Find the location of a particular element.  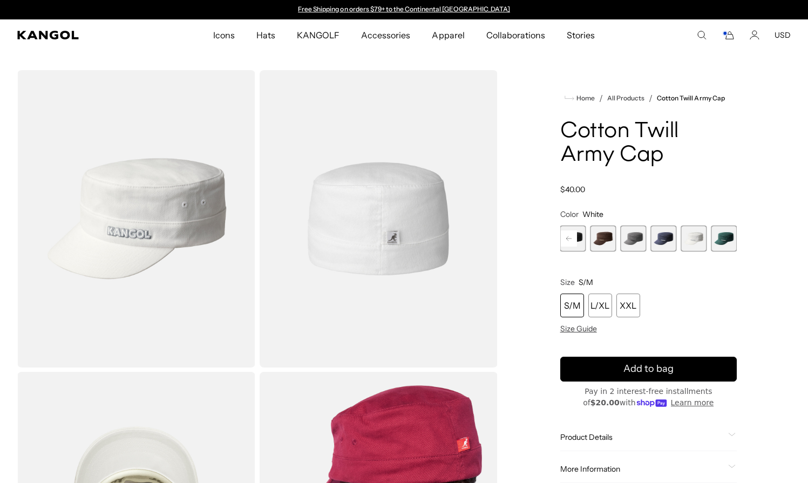

a: Home is located at coordinates (580, 98).